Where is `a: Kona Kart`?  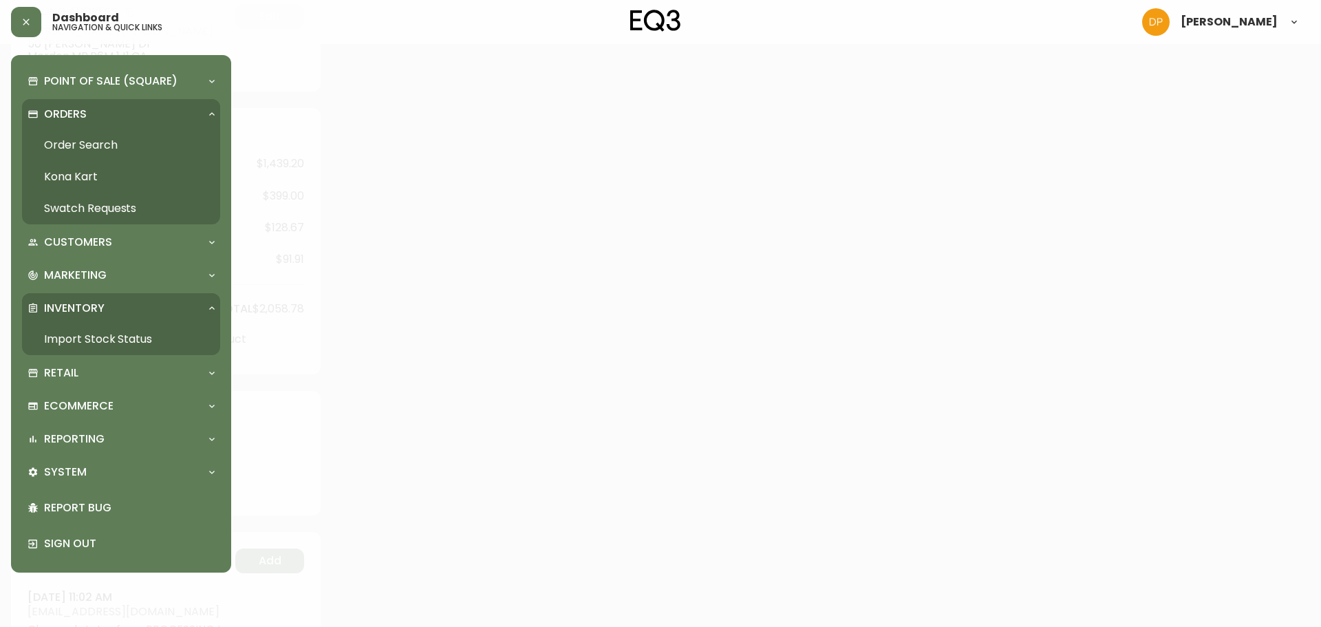
a: Kona Kart is located at coordinates (121, 177).